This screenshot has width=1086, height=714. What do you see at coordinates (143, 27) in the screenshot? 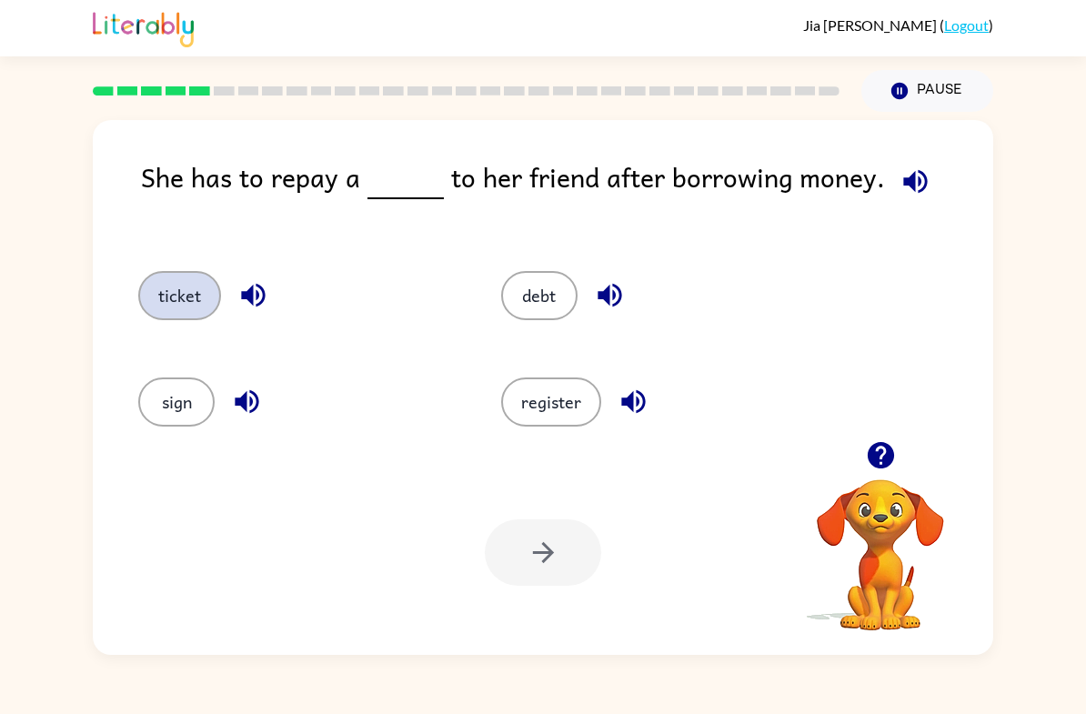
I see `img: Literably` at bounding box center [143, 27].